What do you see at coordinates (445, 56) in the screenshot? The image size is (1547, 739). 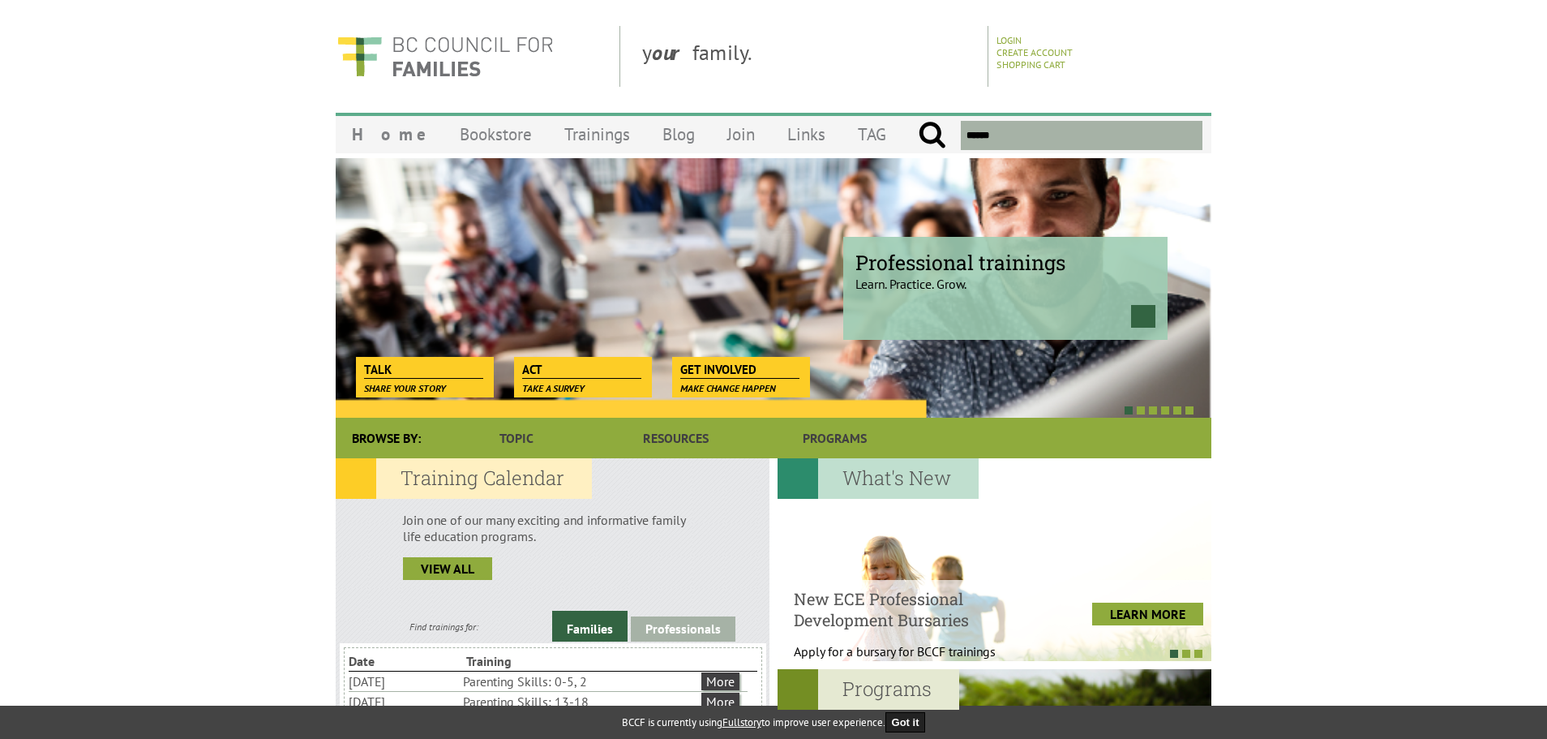 I see `img: BC Council for FAMILIES` at bounding box center [445, 56].